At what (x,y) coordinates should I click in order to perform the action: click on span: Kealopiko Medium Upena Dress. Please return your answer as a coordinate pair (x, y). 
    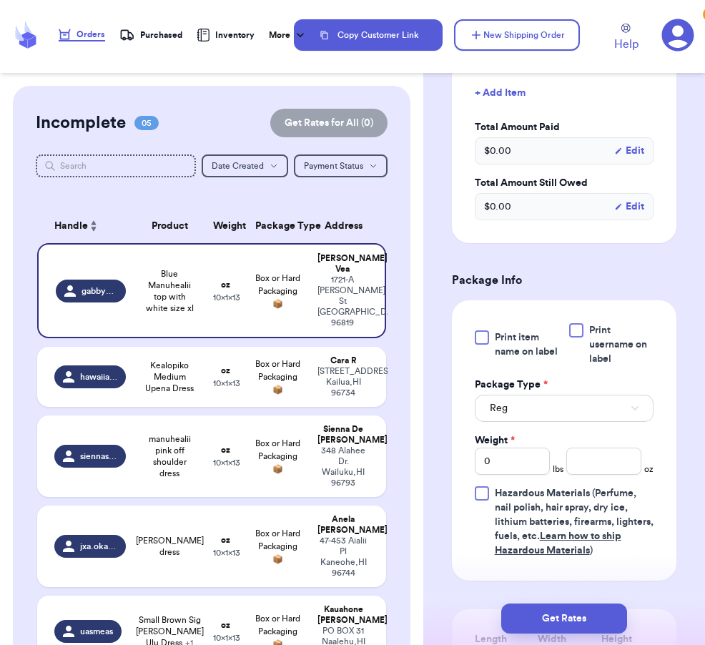
    Looking at the image, I should click on (169, 377).